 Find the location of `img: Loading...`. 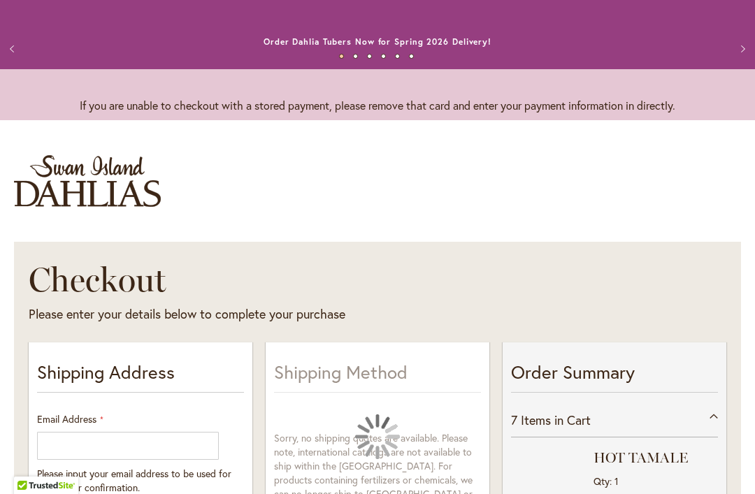

img: Loading... is located at coordinates (378, 437).